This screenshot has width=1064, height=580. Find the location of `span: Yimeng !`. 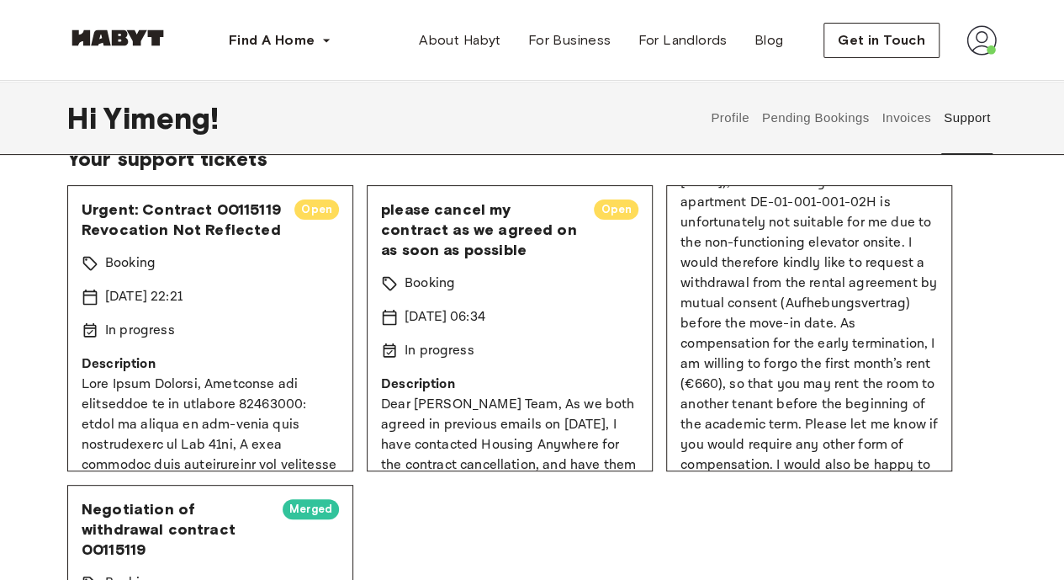

span: Yimeng ! is located at coordinates (161, 118).